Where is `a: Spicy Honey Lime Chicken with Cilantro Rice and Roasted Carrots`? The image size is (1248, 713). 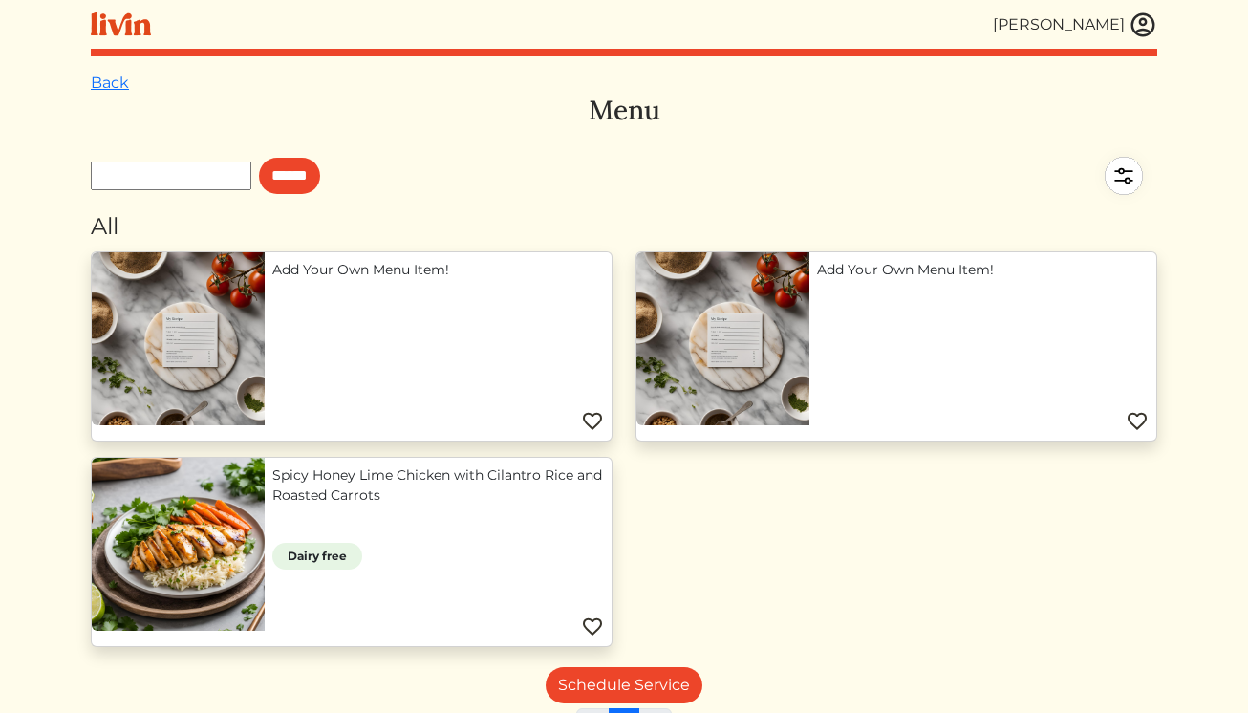
a: Spicy Honey Lime Chicken with Cilantro Rice and Roasted Carrots is located at coordinates (438, 485).